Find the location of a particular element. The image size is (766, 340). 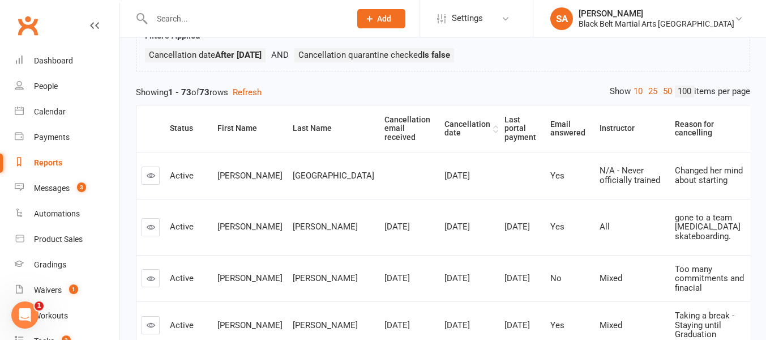

div: Email answered is located at coordinates (568, 129).